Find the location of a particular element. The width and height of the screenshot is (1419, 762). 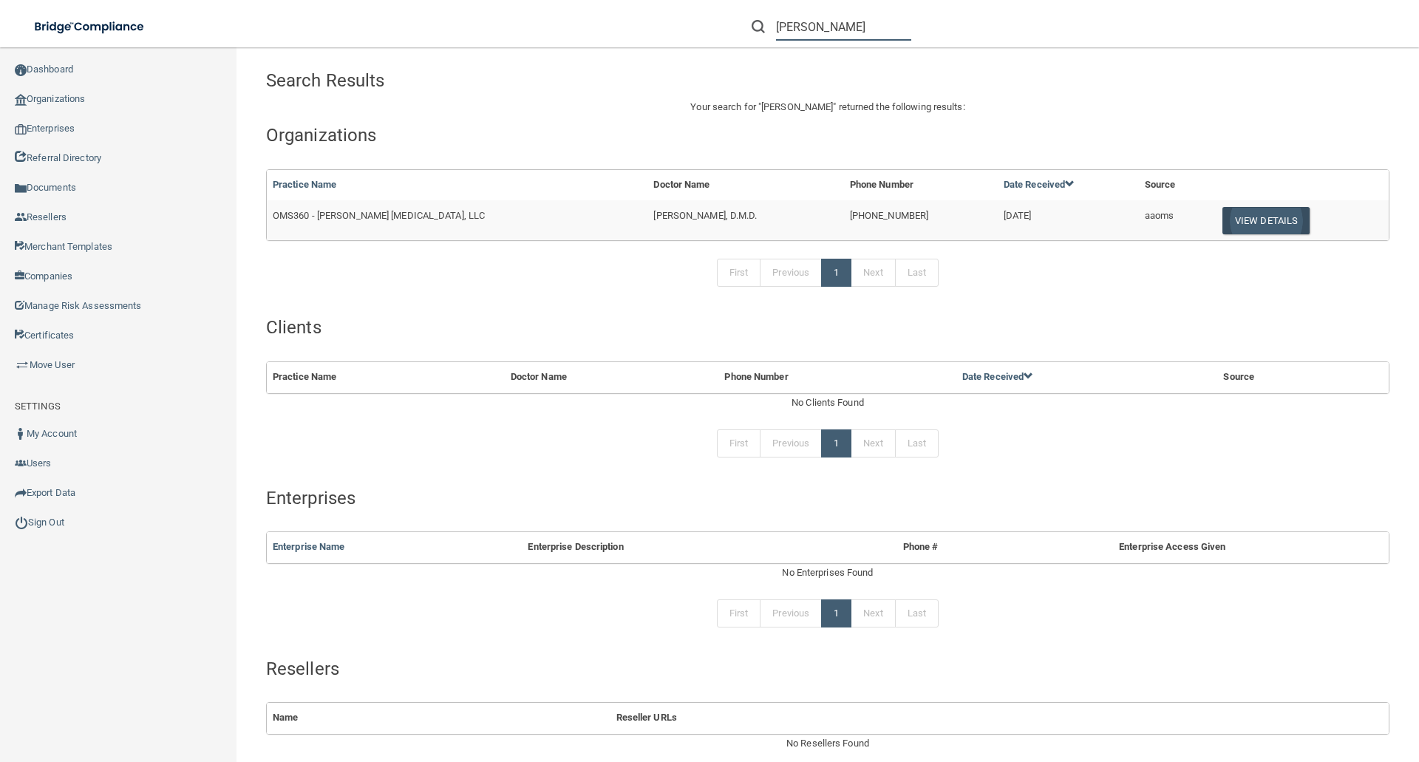

a: Enterprise Name is located at coordinates (309, 546).